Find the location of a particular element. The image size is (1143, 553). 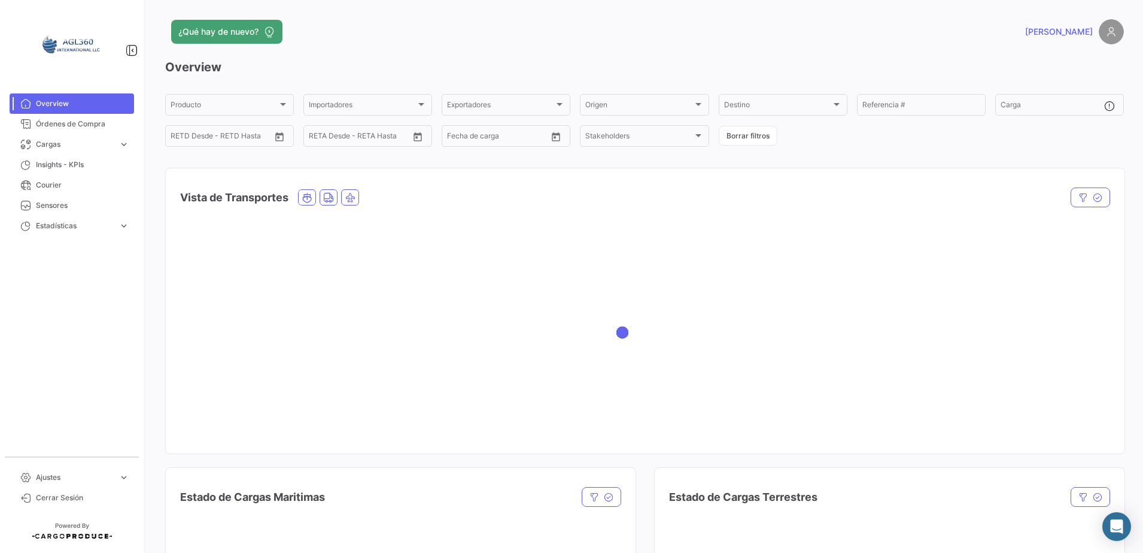

span: Insights - KPIs is located at coordinates (83, 165).